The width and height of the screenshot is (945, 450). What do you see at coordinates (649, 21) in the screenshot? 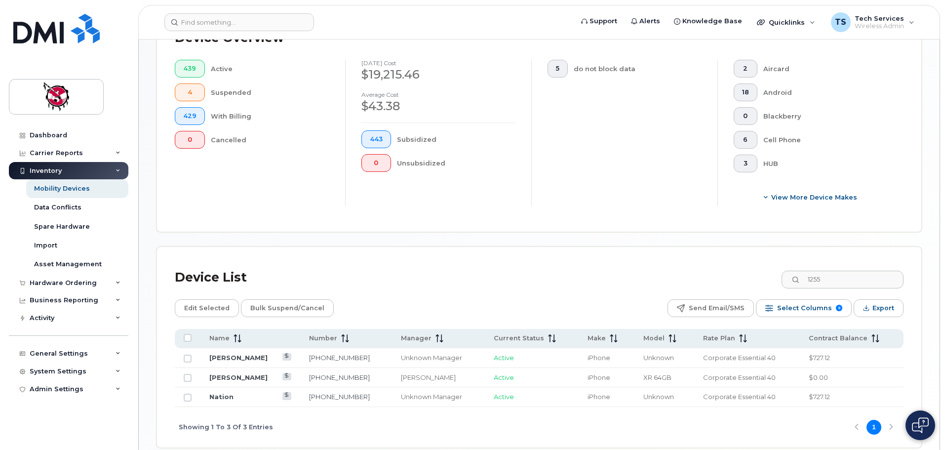
I see `span: Alerts` at bounding box center [649, 21].